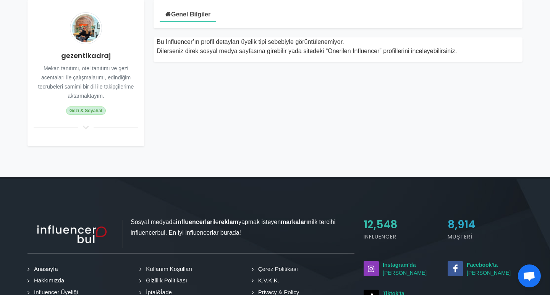 The image size is (550, 295). I want to click on strong: Facebook'ta, so click(482, 265).